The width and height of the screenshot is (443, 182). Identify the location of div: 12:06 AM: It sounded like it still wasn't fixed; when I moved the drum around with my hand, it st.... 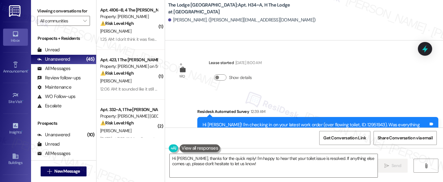
(209, 89).